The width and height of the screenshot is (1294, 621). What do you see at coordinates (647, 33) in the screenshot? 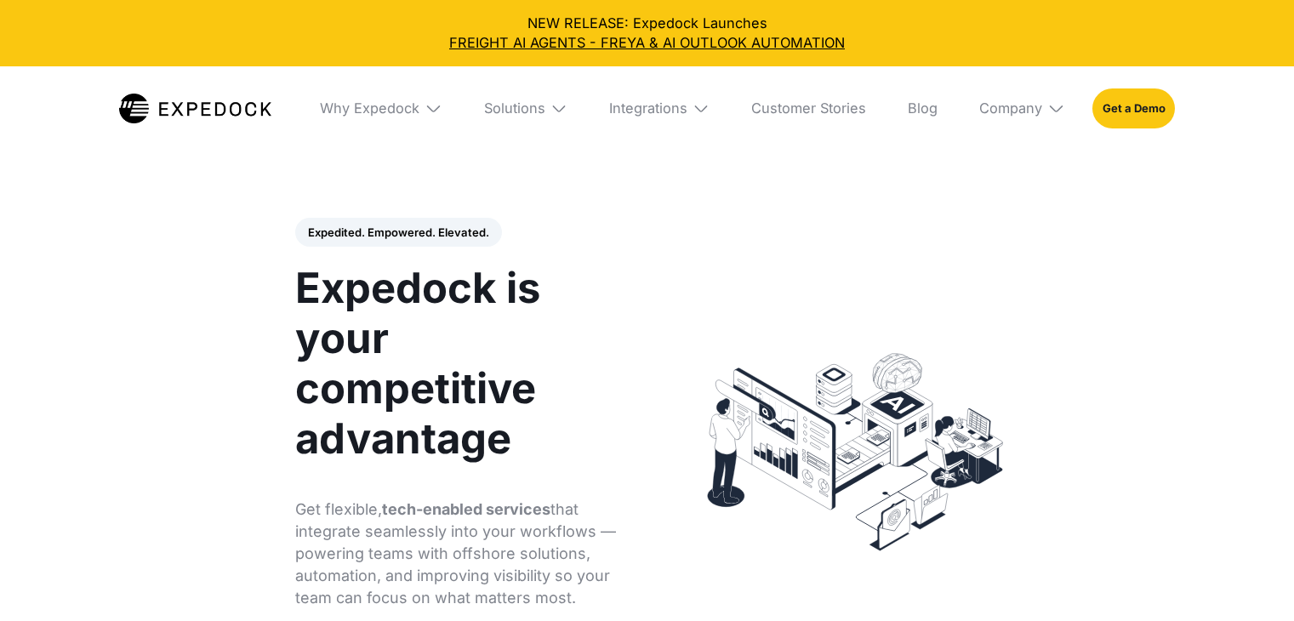
I see `div: NEW RELEASE: Expedock Launches` at bounding box center [647, 33].